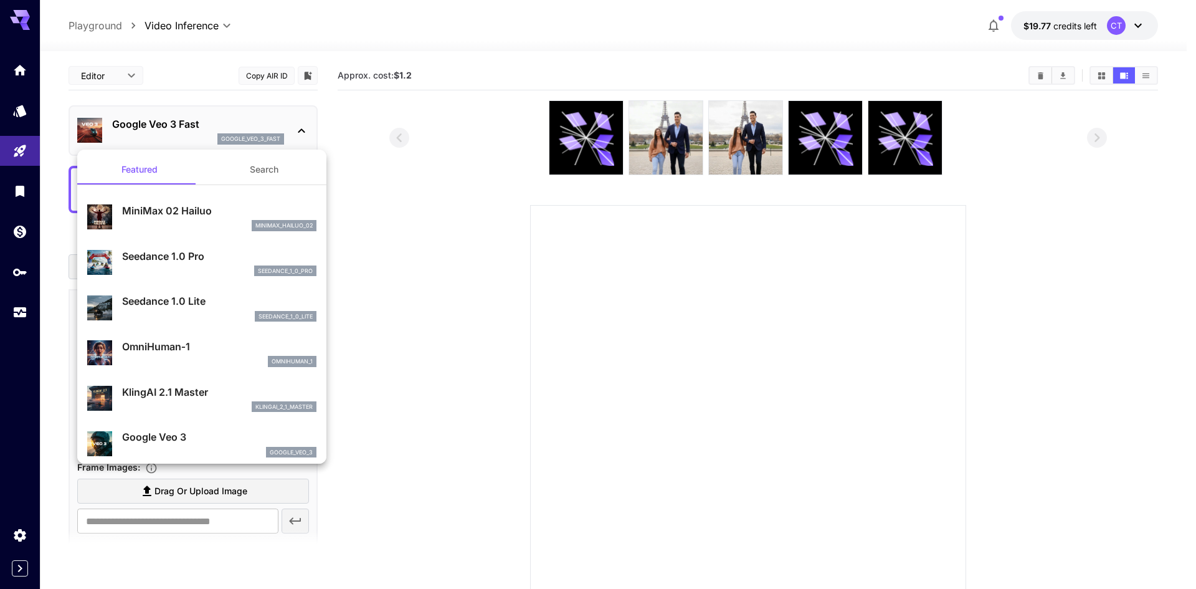 This screenshot has height=589, width=1196. Describe the element at coordinates (140, 169) in the screenshot. I see `button: Featured` at that location.